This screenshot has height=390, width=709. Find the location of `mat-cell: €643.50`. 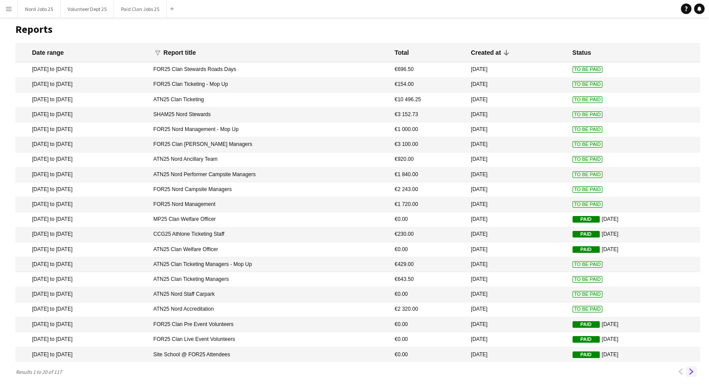

mat-cell: €643.50 is located at coordinates (428, 280).